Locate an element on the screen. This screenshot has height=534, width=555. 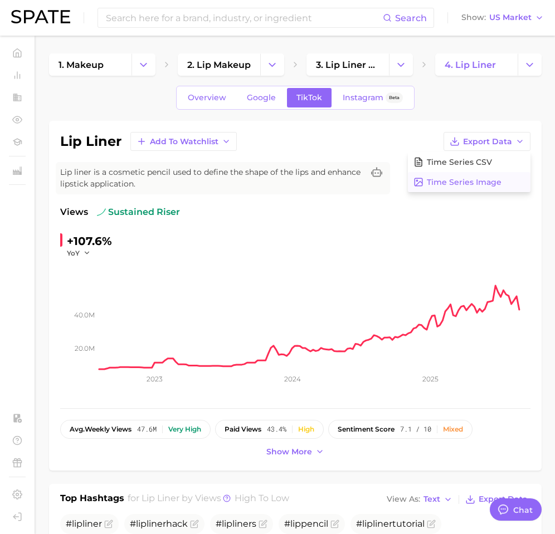
div: Export Data is located at coordinates (469, 172).